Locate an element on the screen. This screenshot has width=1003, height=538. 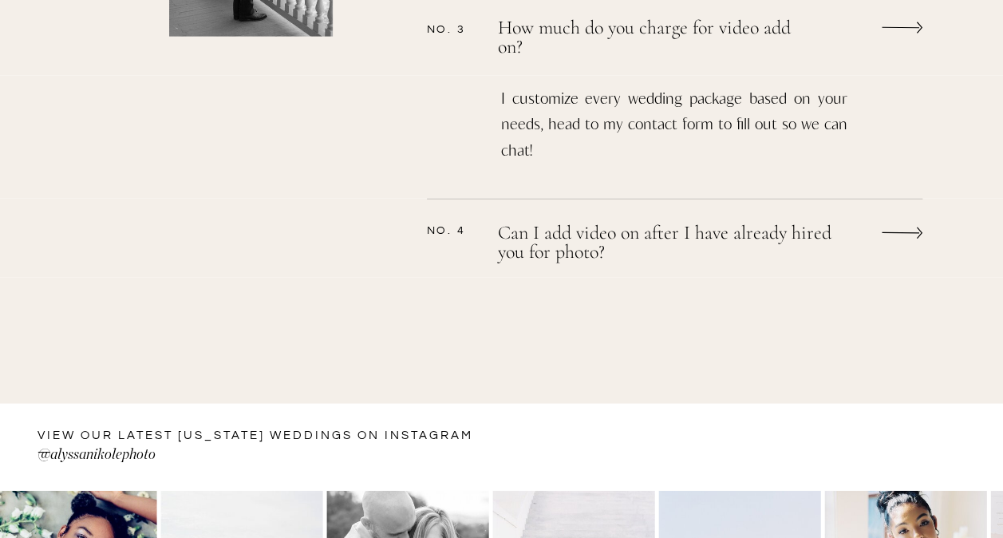
a: @alyssanikolephoto is located at coordinates (217, 456).